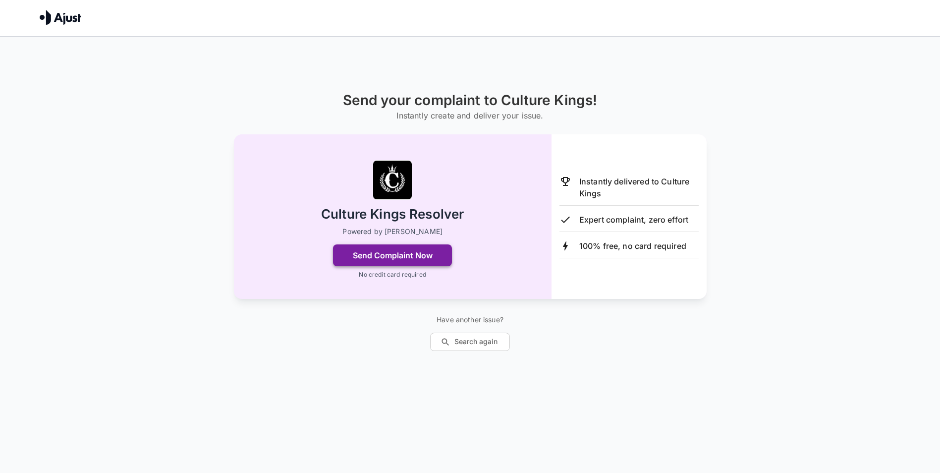  I want to click on p: No credit card required, so click(392, 275).